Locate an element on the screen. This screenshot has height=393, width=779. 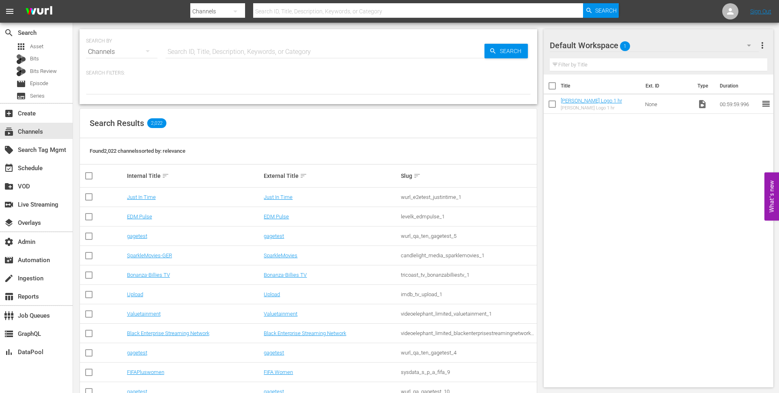
div: tricoast_tv_bonanzabilliestv_1 is located at coordinates (468, 275).